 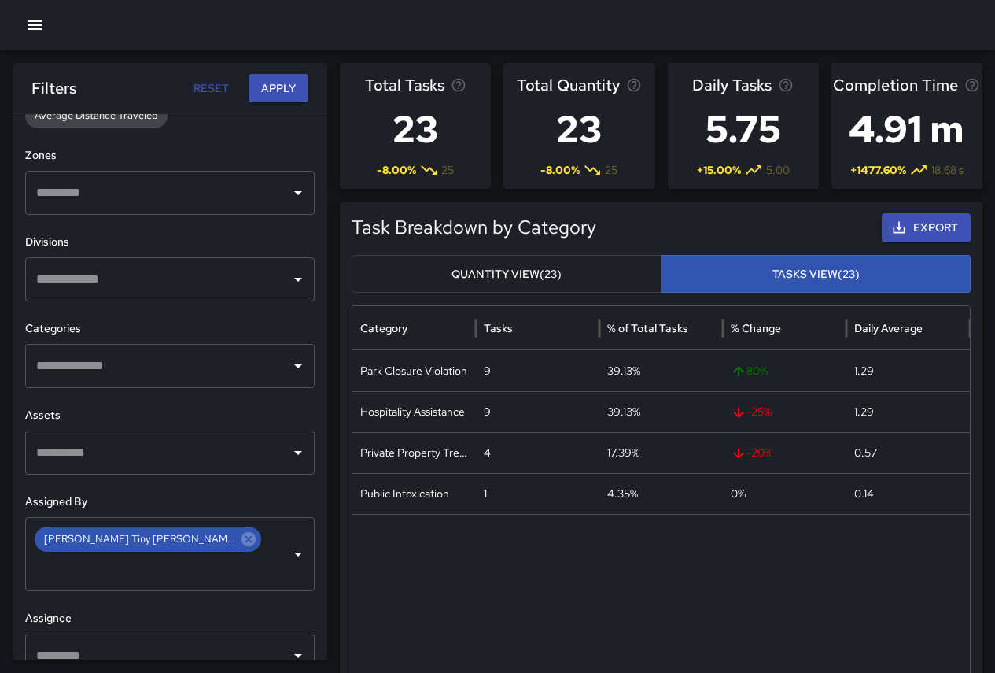 What do you see at coordinates (661, 452) in the screenshot?
I see `div: 17.39%` at bounding box center [661, 452].